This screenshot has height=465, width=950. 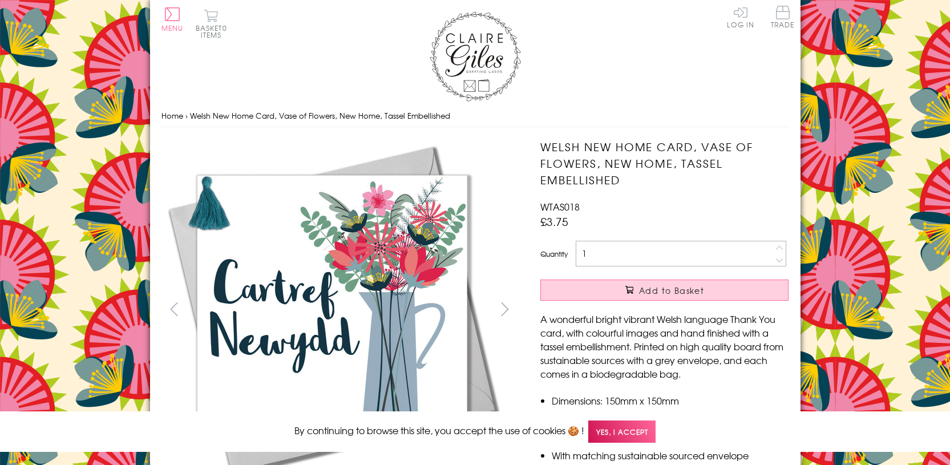 What do you see at coordinates (172, 19) in the screenshot?
I see `button: Menu` at bounding box center [172, 19].